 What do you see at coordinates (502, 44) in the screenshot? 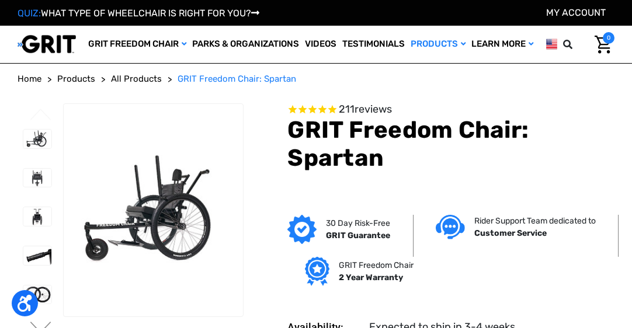
I see `a: Learn More` at bounding box center [502, 44].